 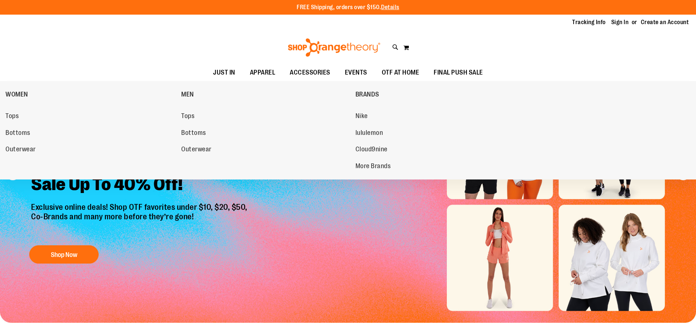 I want to click on span: OTF AT HOME, so click(x=400, y=72).